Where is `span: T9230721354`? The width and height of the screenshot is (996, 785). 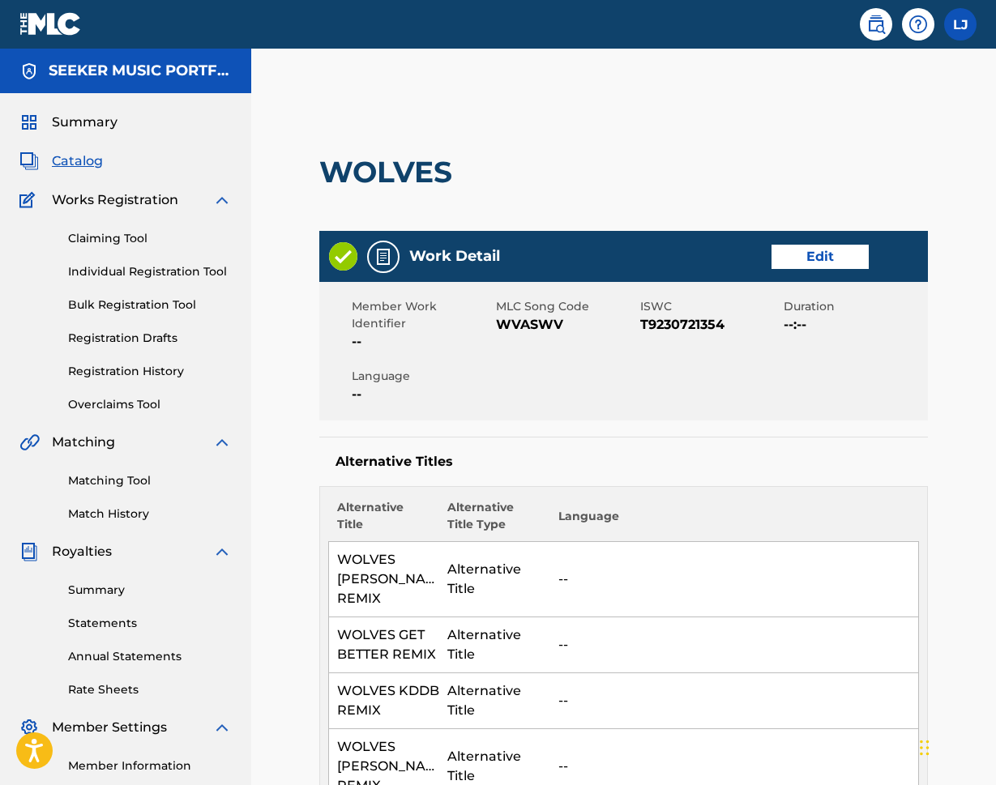 span: T9230721354 is located at coordinates (710, 325).